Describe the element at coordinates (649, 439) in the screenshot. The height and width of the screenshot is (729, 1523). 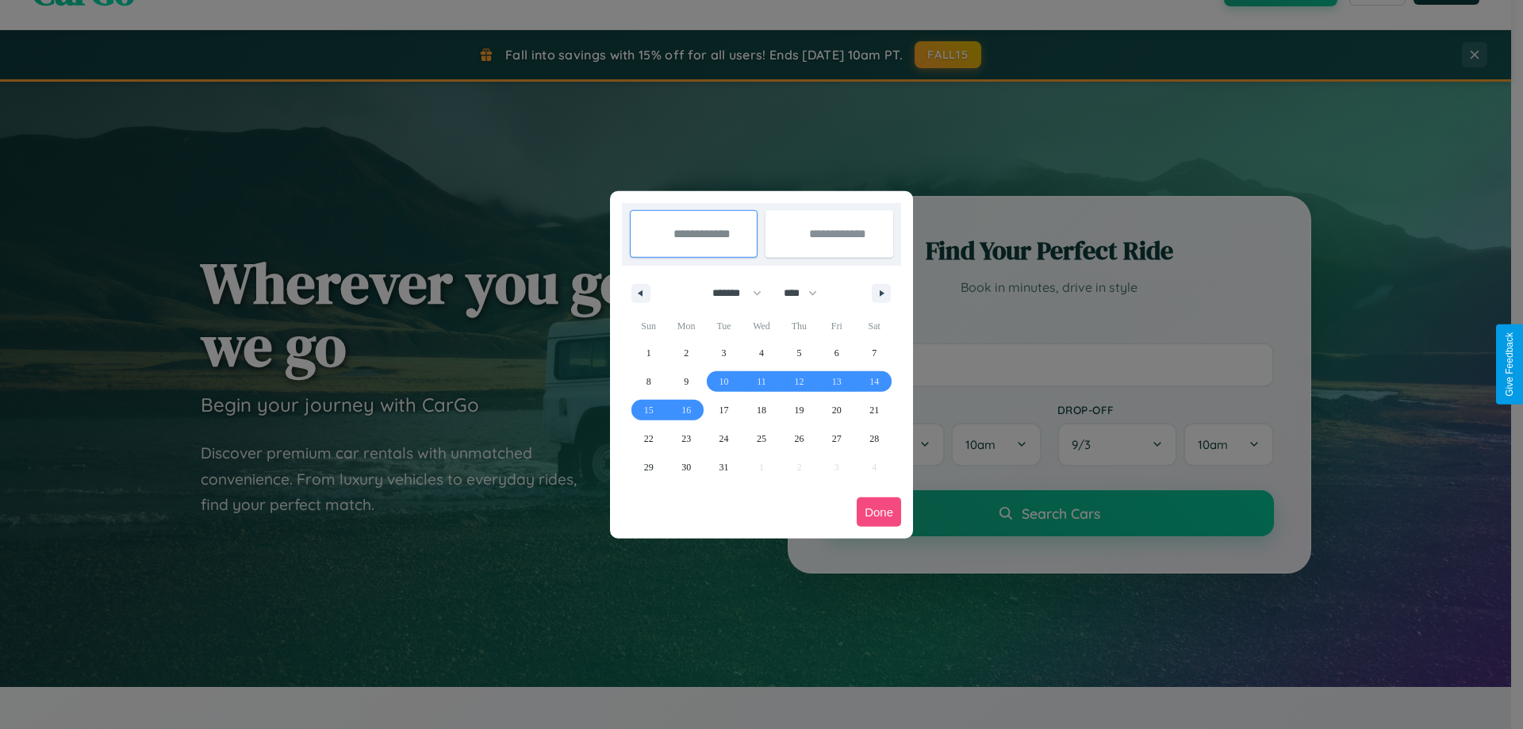
I see `span: 22` at that location.